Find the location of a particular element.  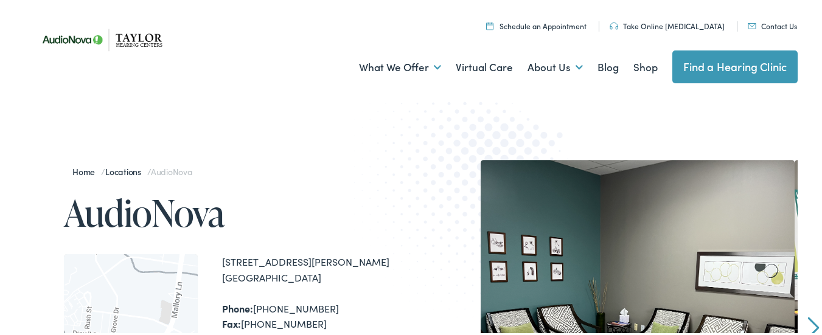

h1: AudioNova is located at coordinates (240, 211).